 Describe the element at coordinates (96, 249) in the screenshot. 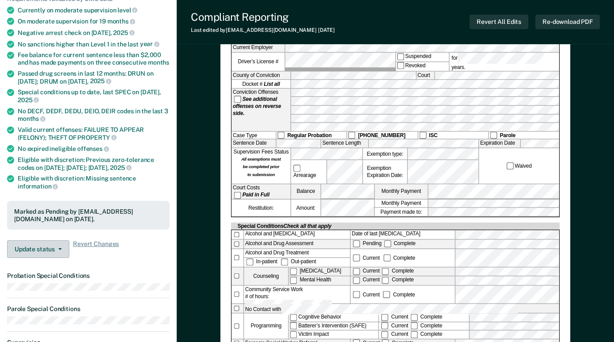

I see `span: Revert Changes` at that location.